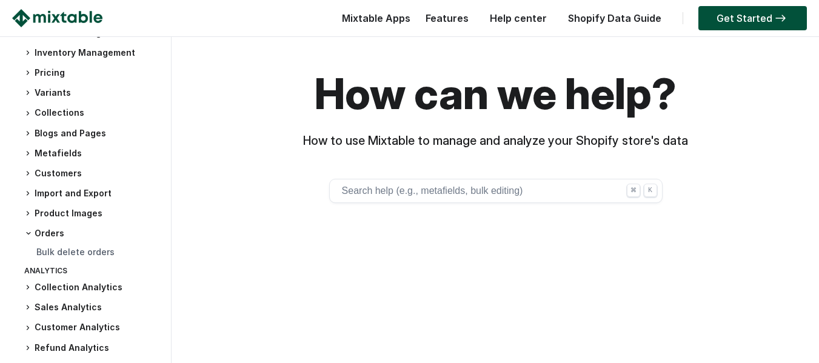  I want to click on h3: Collection Analytics, so click(92, 287).